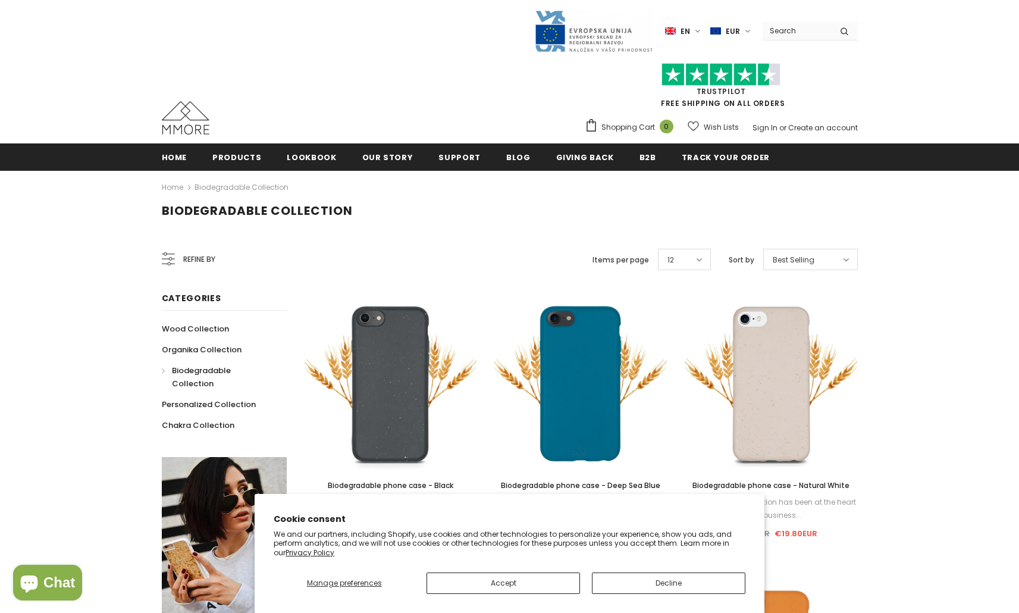  What do you see at coordinates (796, 30) in the screenshot?
I see `input: Search Site` at bounding box center [796, 30].